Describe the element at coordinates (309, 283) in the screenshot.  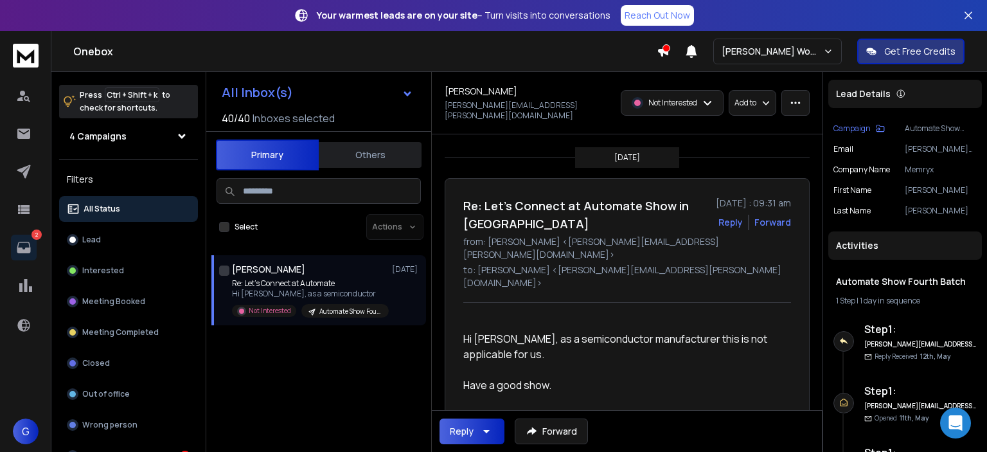
I see `p: Re: Let's Connect at Automate` at that location.